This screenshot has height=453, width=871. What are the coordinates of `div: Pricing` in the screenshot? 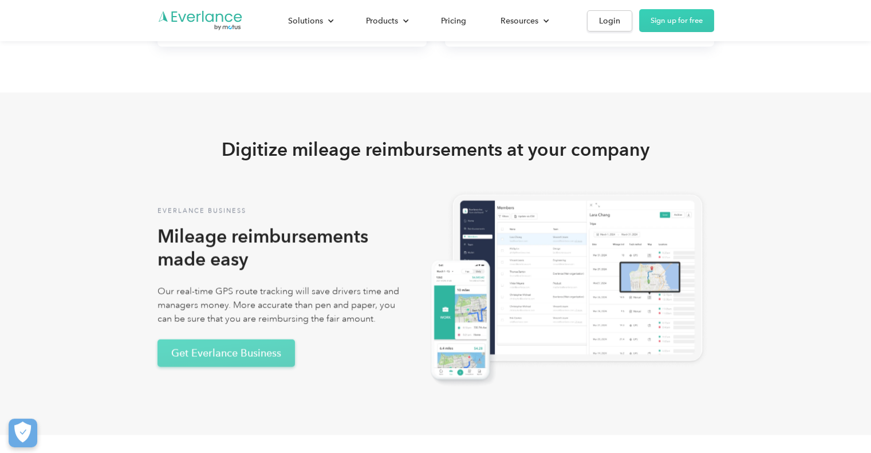 It's located at (454, 21).